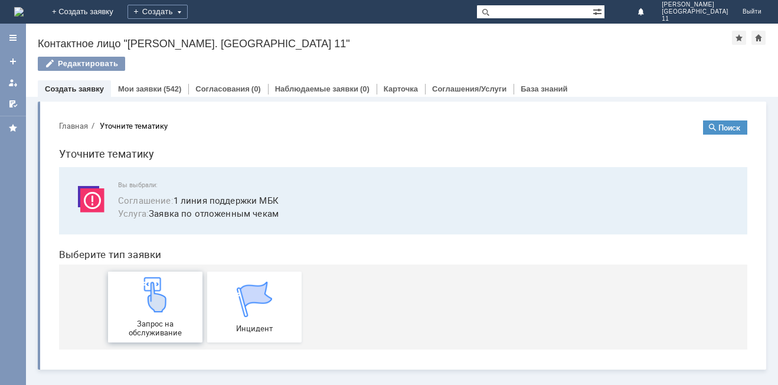 This screenshot has height=385, width=778. What do you see at coordinates (158, 12) in the screenshot?
I see `div: Создать` at bounding box center [158, 12].